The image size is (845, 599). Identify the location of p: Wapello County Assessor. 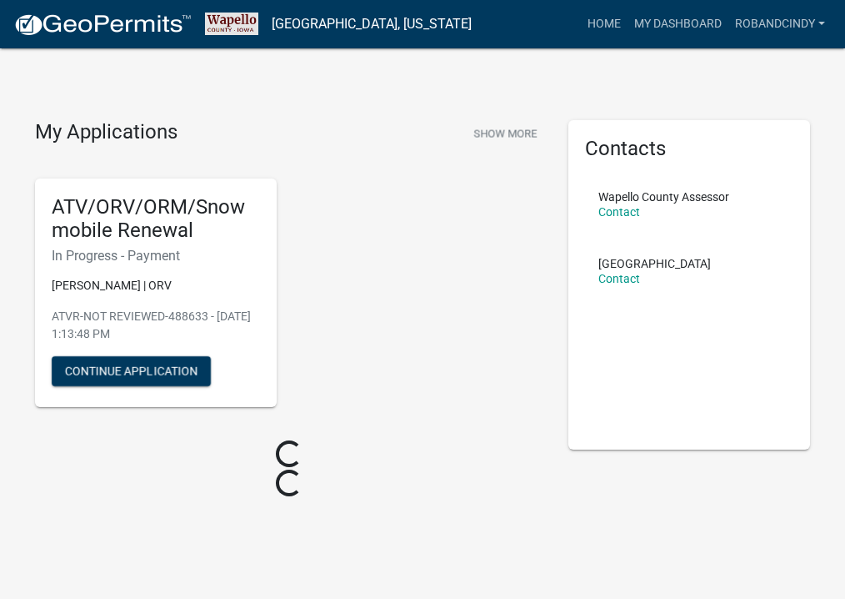
(664, 197).